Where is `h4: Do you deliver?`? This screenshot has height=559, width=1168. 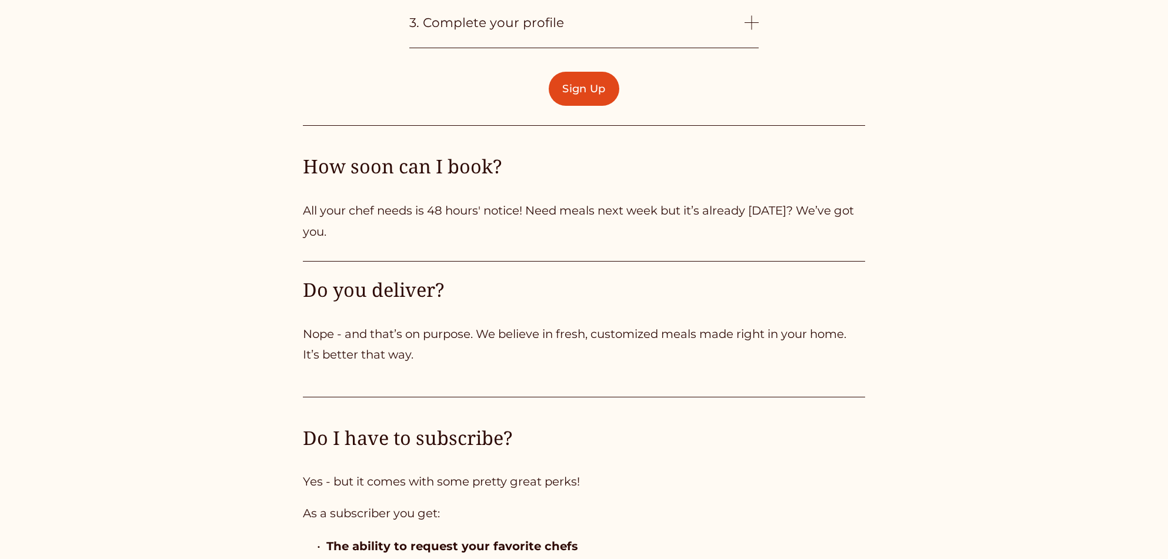
h4: Do you deliver? is located at coordinates (584, 290).